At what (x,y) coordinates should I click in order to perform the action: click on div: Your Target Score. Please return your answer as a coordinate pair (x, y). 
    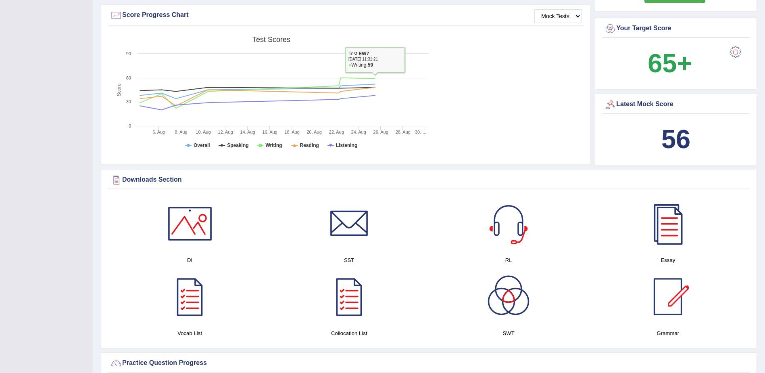
    Looking at the image, I should click on (676, 29).